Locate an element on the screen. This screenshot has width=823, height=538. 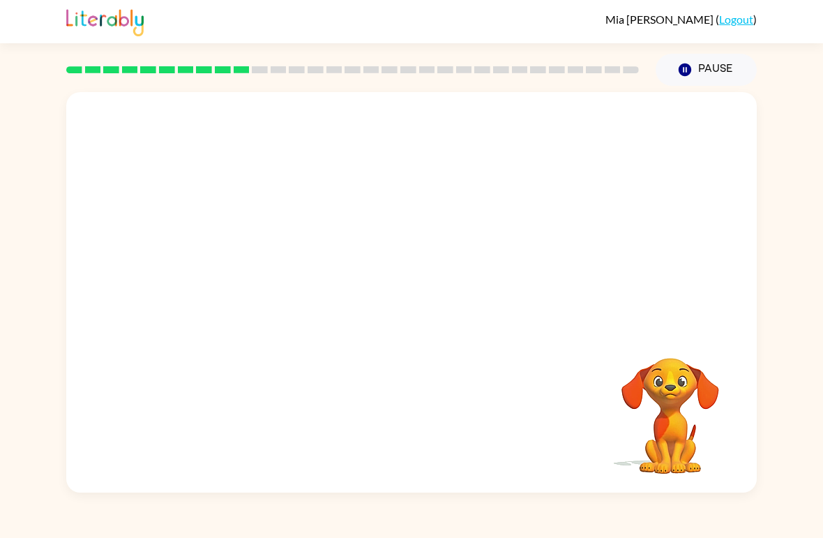
button: Pause is located at coordinates (706, 70).